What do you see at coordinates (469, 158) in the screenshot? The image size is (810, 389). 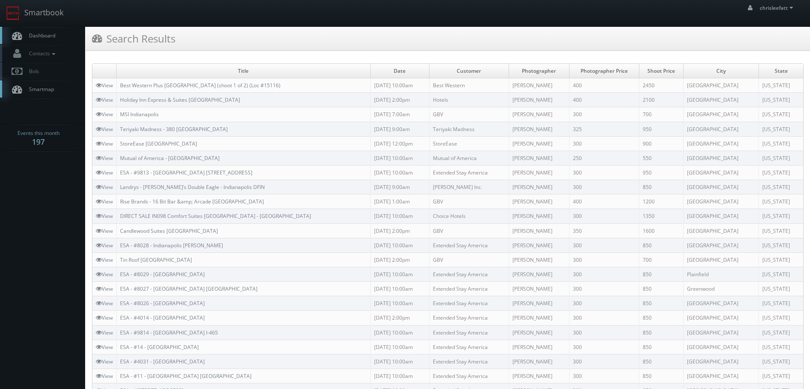 I see `td: Mutual of America` at bounding box center [469, 158].